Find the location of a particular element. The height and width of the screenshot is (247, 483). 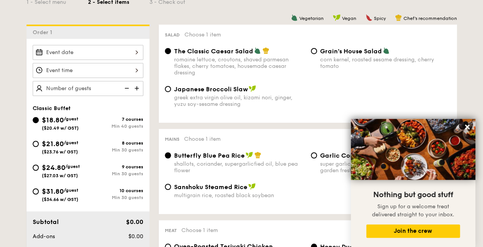

button: Join the crew is located at coordinates (413, 231).